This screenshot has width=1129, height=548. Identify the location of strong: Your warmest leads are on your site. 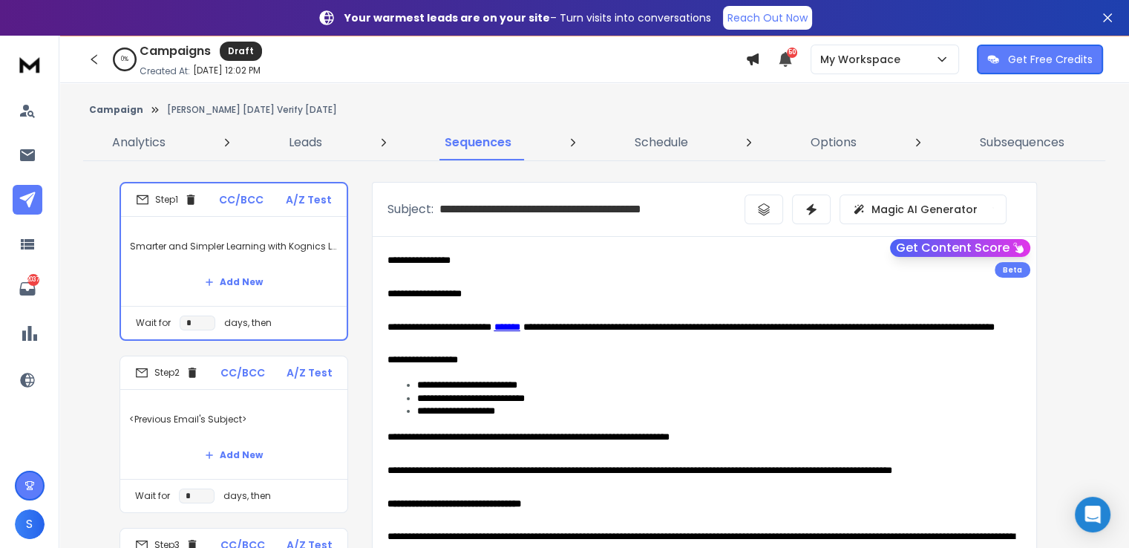
(447, 18).